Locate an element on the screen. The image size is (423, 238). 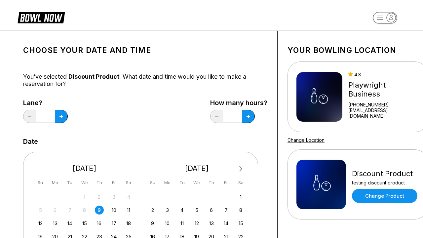
div: Not available Friday, October 3rd, 2025 is located at coordinates (114, 197).